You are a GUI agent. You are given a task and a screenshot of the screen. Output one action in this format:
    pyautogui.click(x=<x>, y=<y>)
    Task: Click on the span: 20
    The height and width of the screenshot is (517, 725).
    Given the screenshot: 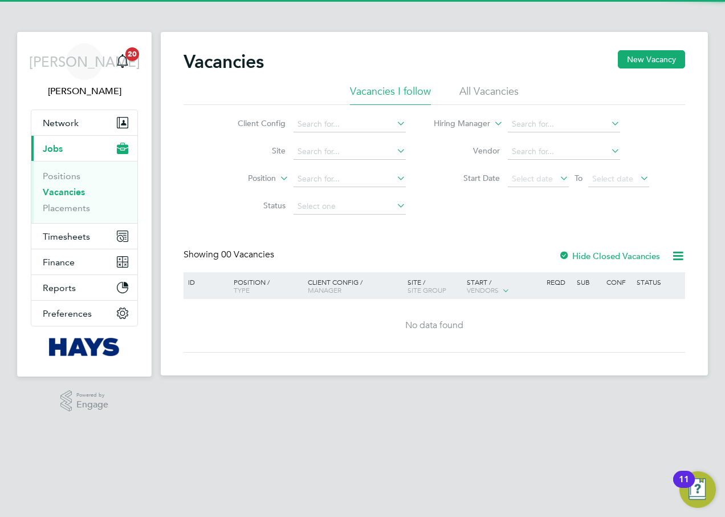 What is the action you would take?
    pyautogui.click(x=132, y=54)
    